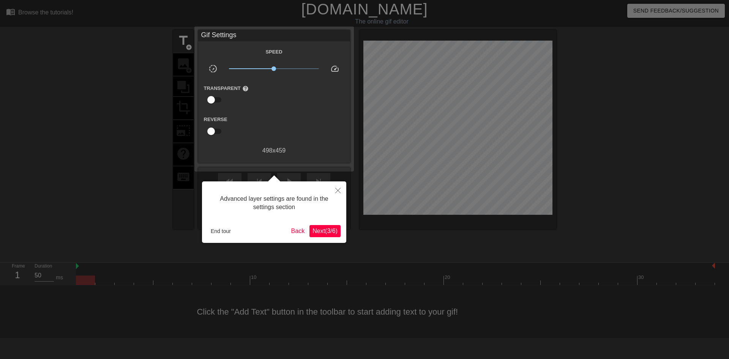  Describe the element at coordinates (338, 190) in the screenshot. I see `button: Close` at that location.